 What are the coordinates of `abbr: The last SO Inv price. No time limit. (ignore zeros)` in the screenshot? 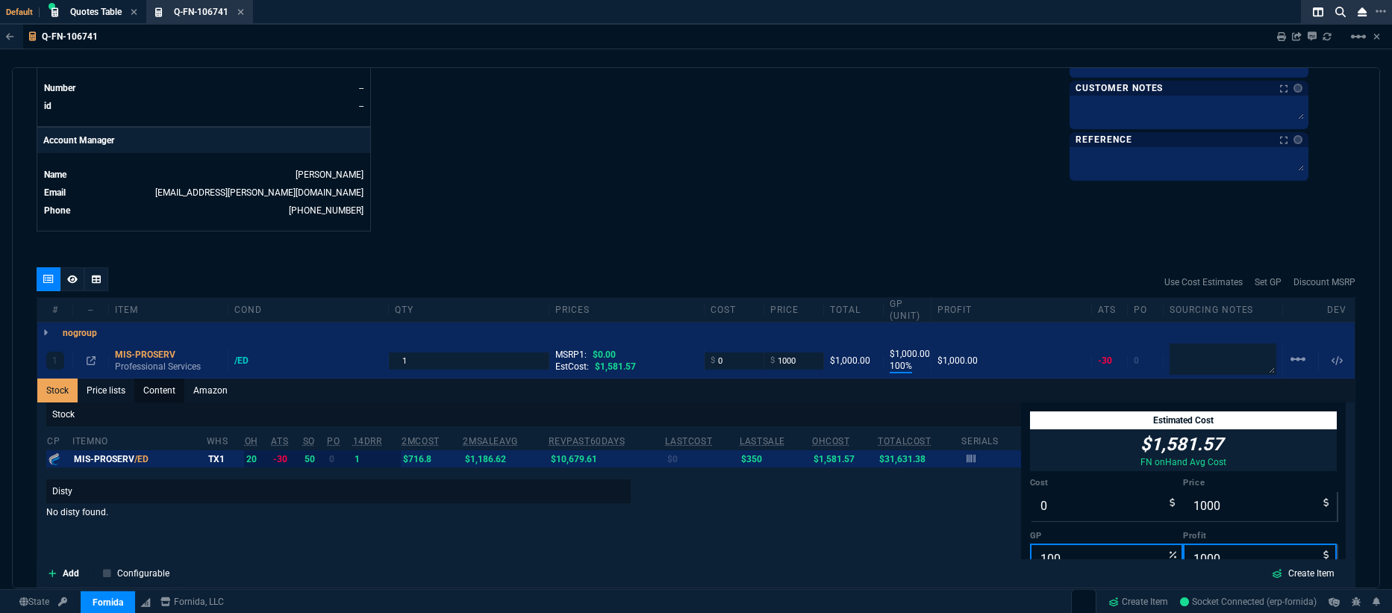 It's located at (762, 441).